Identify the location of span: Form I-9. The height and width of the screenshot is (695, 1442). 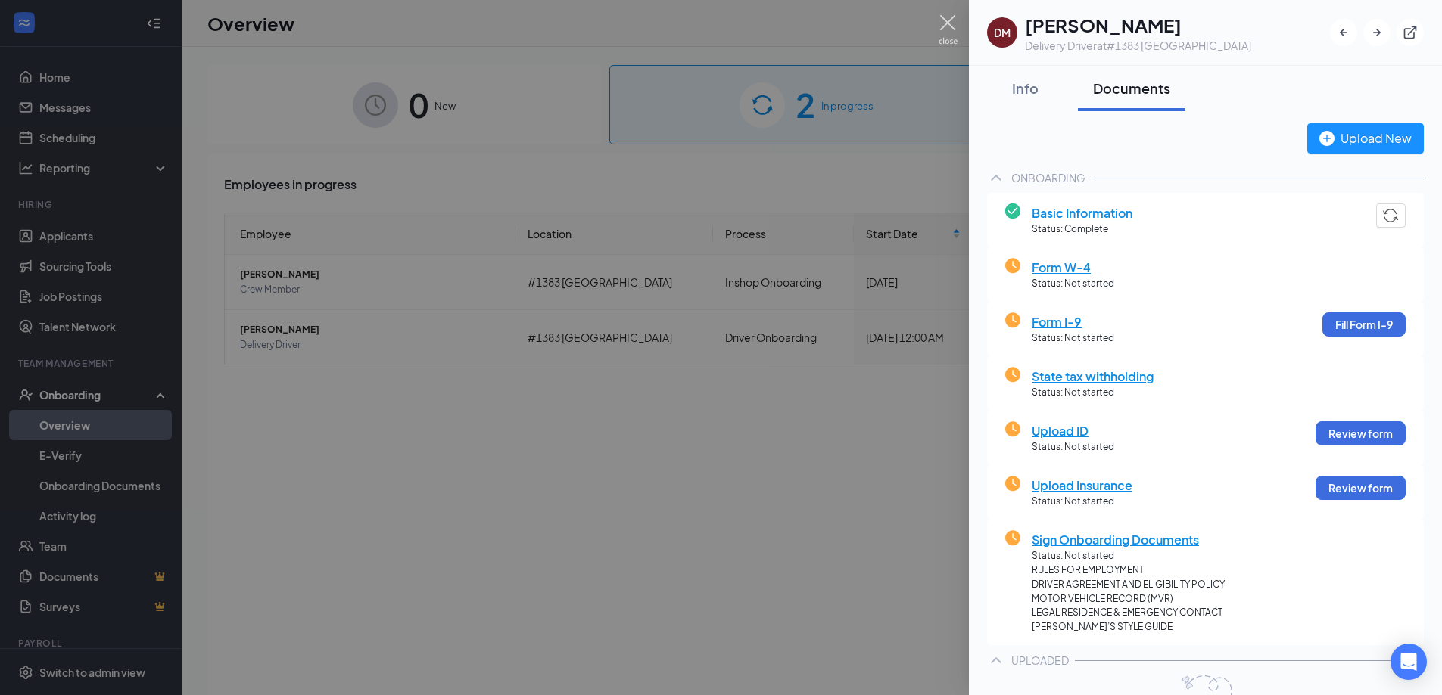
(1072, 322).